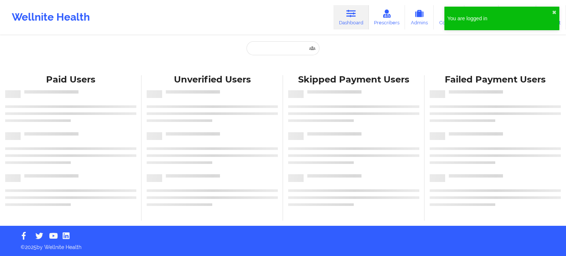 This screenshot has width=566, height=256. I want to click on a: Coaches, so click(449, 17).